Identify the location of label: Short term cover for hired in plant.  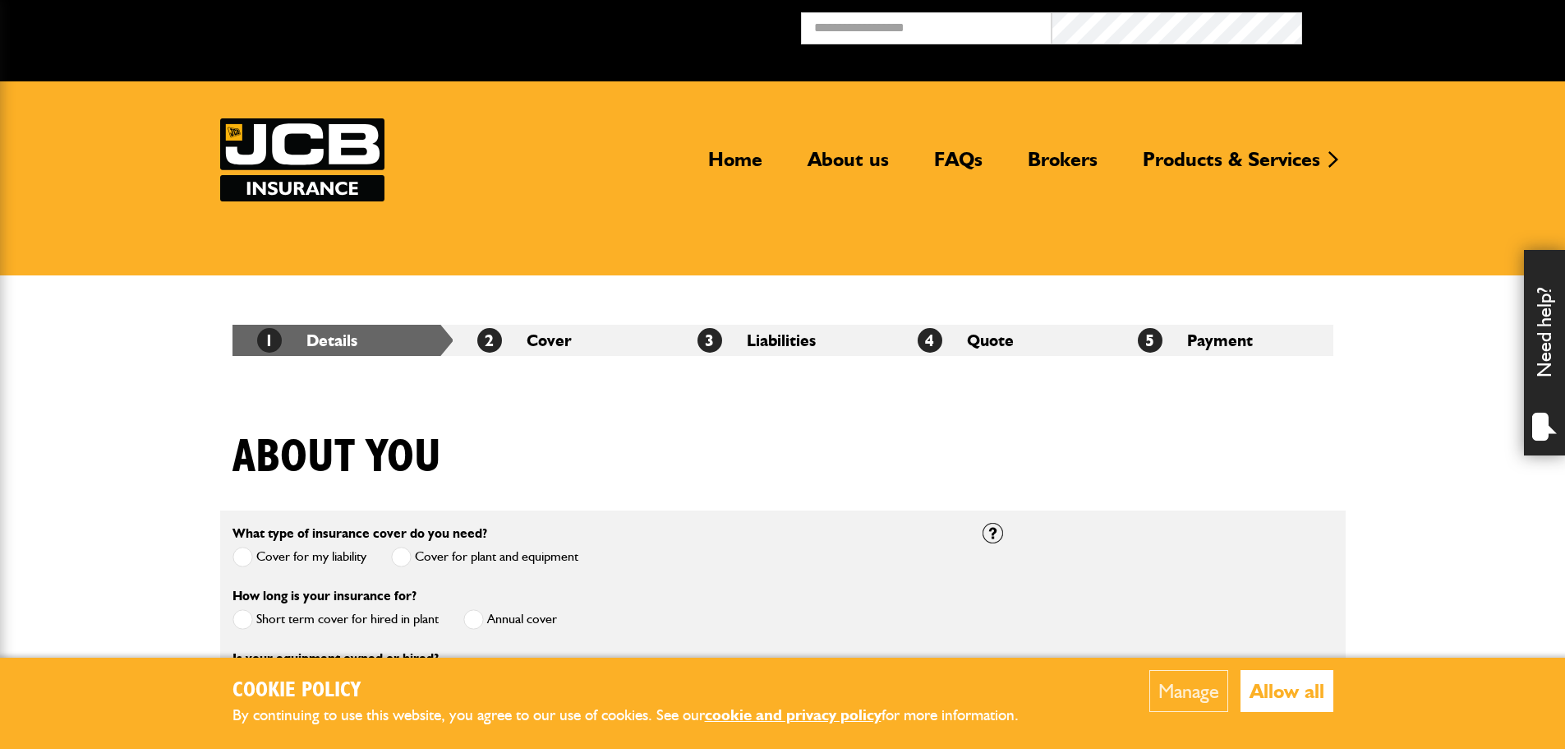
(335, 619).